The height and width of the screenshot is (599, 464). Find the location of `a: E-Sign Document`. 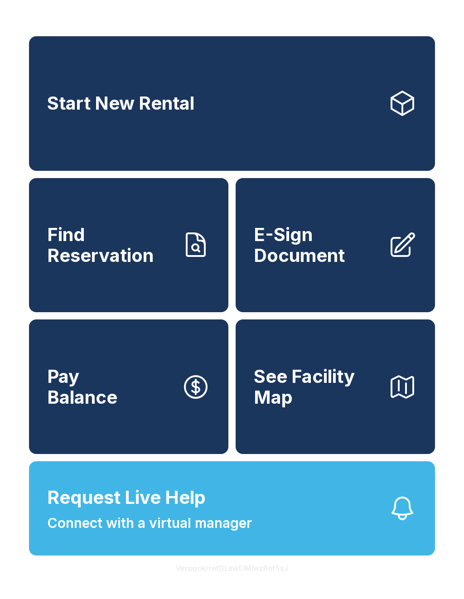

a: E-Sign Document is located at coordinates (335, 245).